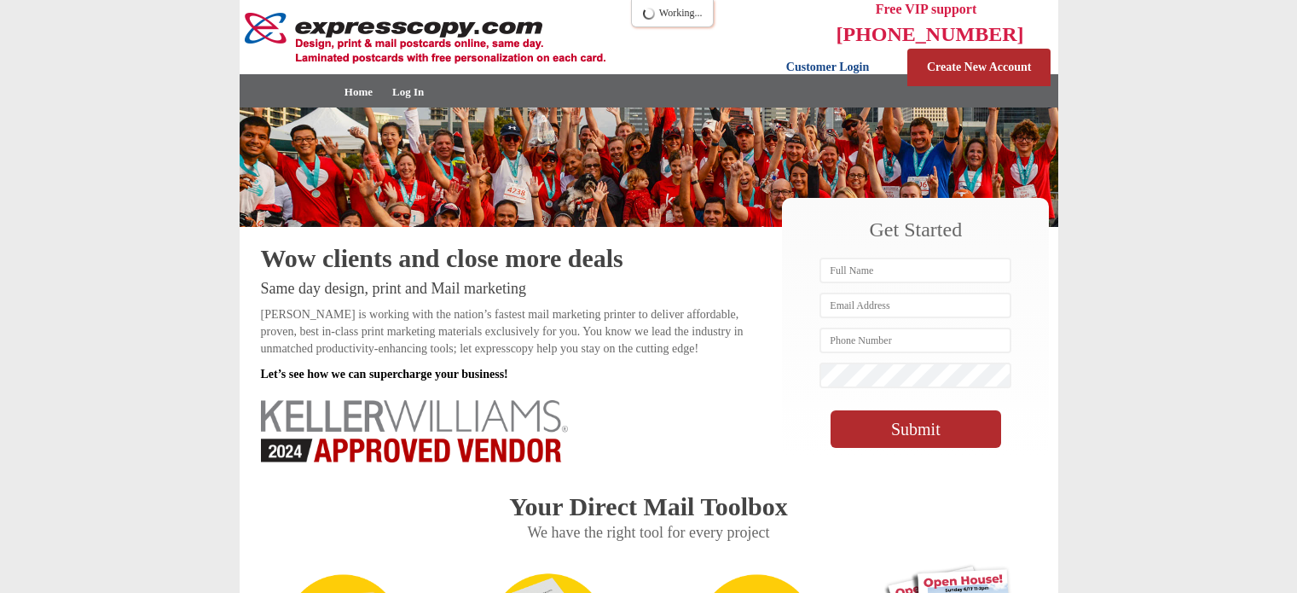  What do you see at coordinates (979, 67) in the screenshot?
I see `div: Create New Account` at bounding box center [979, 67].